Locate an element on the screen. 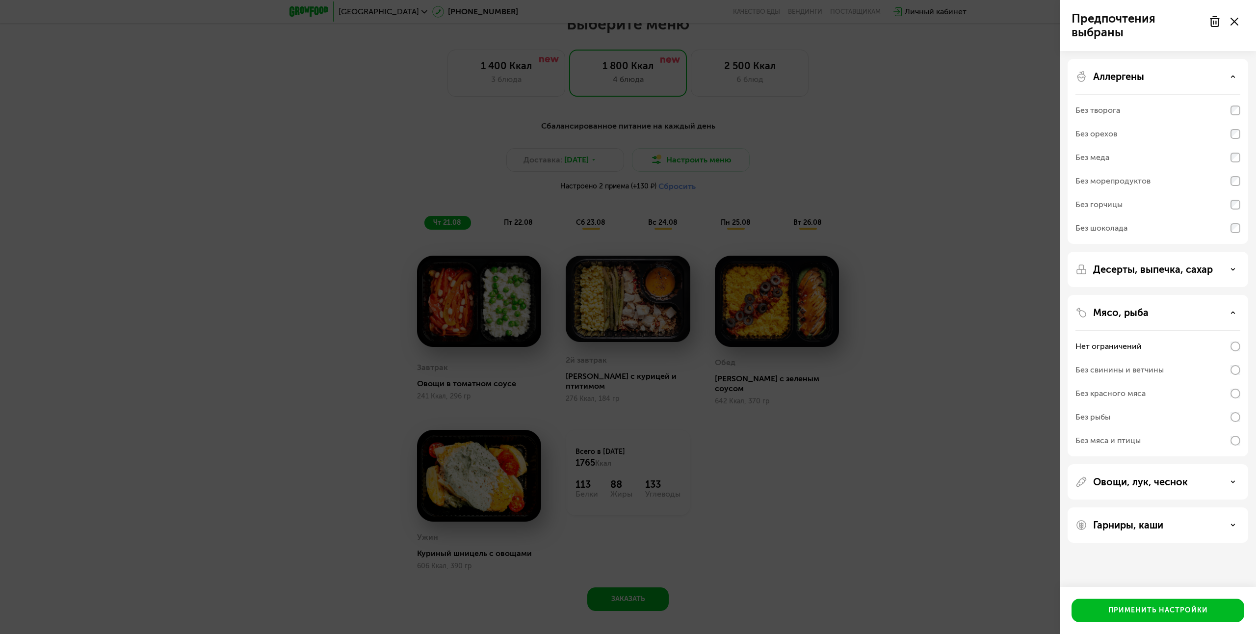 This screenshot has width=1256, height=634. p: Гарниры, каши is located at coordinates (1128, 525).